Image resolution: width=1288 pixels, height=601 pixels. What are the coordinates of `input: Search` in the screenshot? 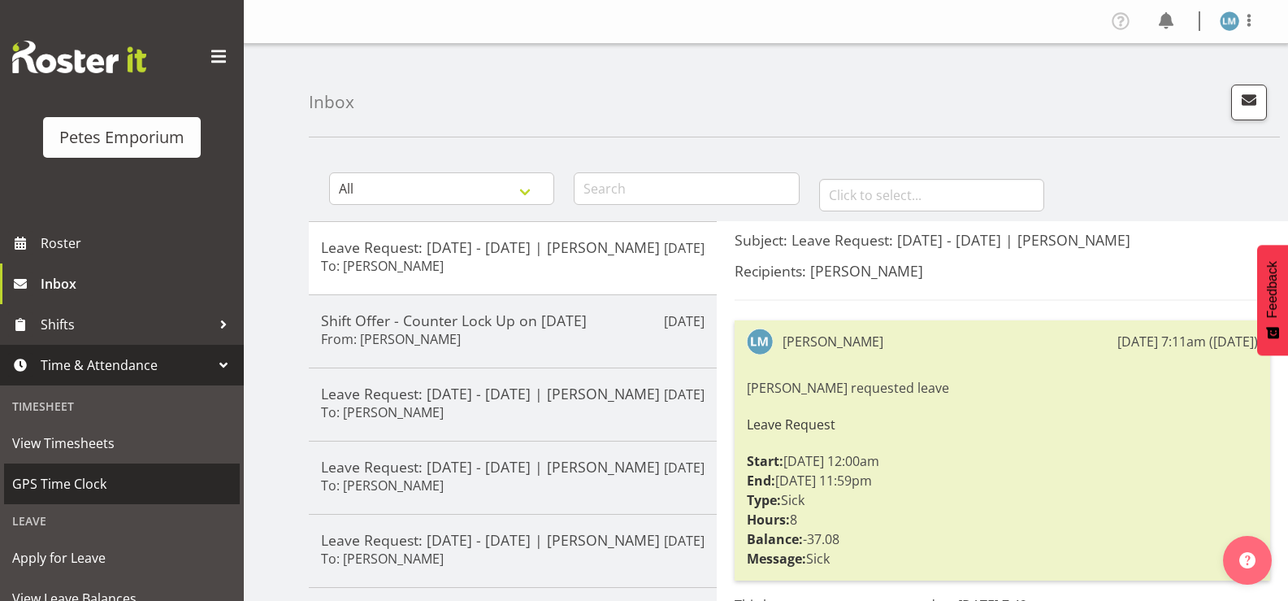 It's located at (686, 189).